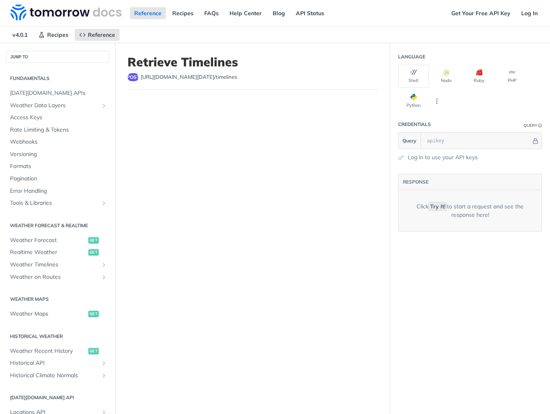 This screenshot has width=550, height=414. Describe the element at coordinates (58, 299) in the screenshot. I see `h2: Weather Maps` at that location.